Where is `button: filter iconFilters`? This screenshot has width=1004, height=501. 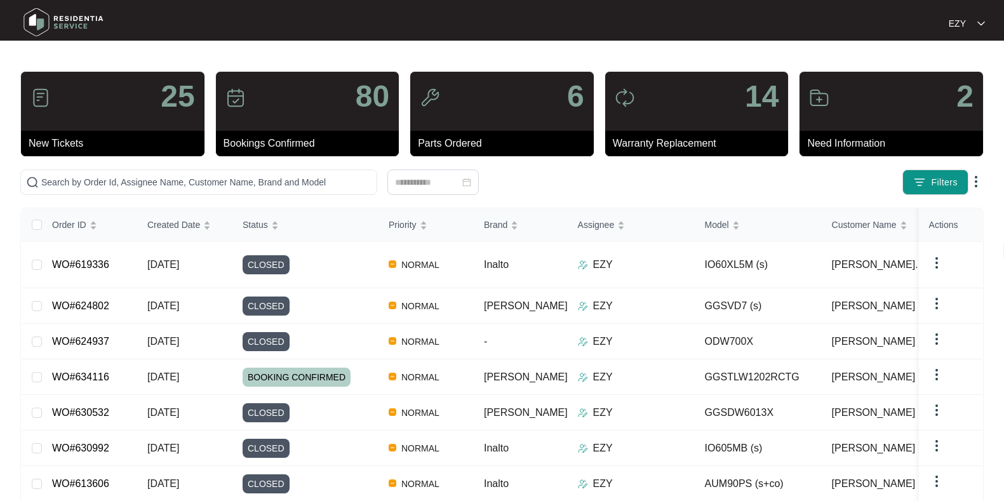 button: filter iconFilters is located at coordinates (936, 182).